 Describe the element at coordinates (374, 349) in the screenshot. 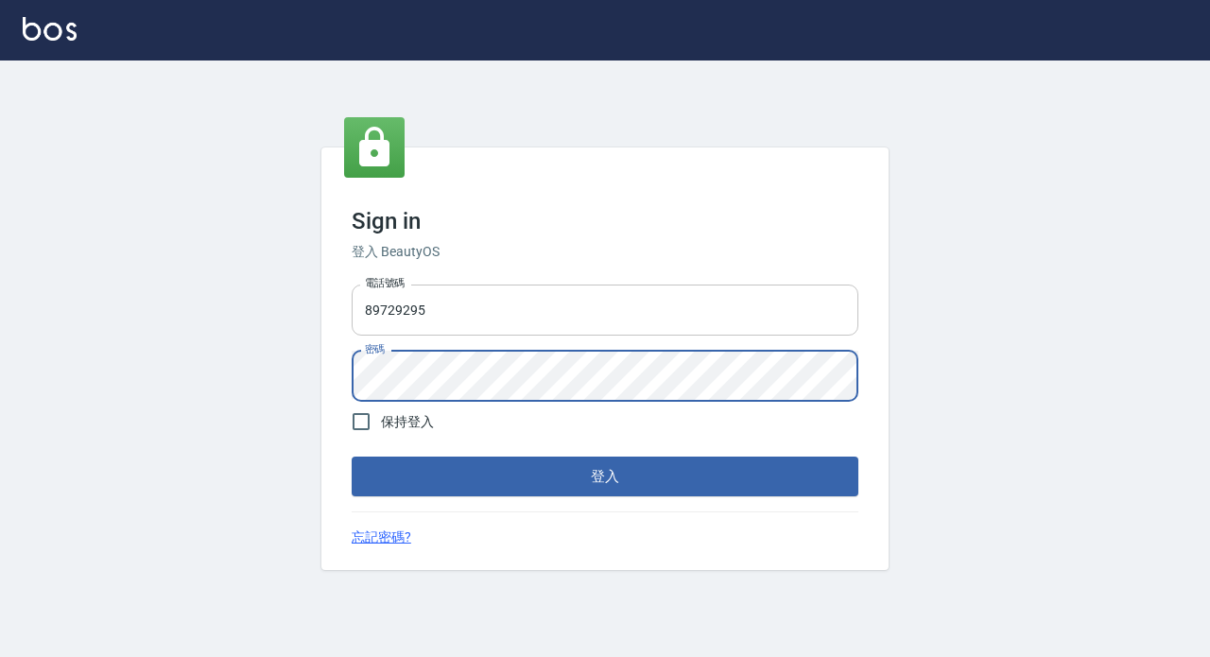

I see `label: 密碼` at that location.